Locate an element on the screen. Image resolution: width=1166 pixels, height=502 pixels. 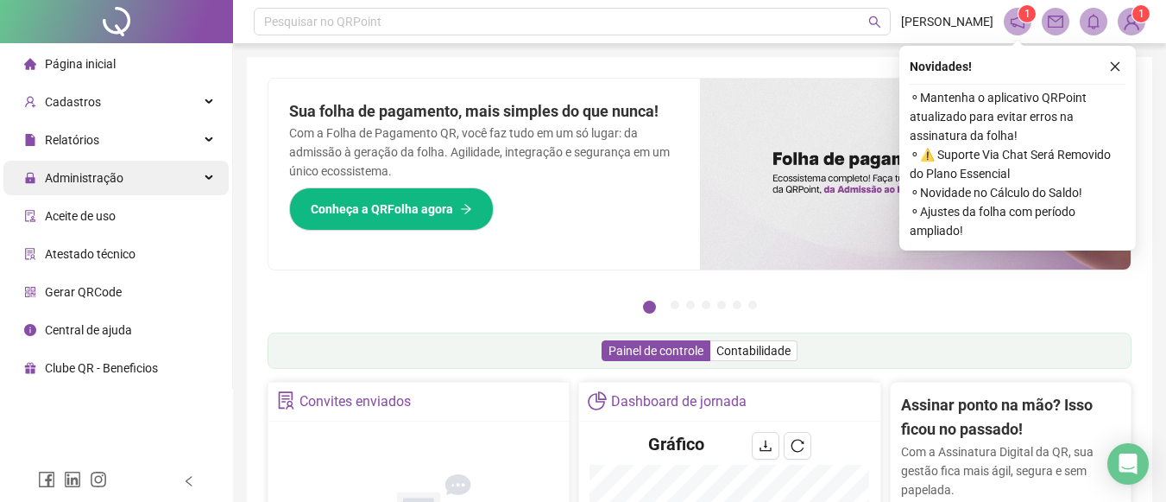
span: file is located at coordinates (30, 140).